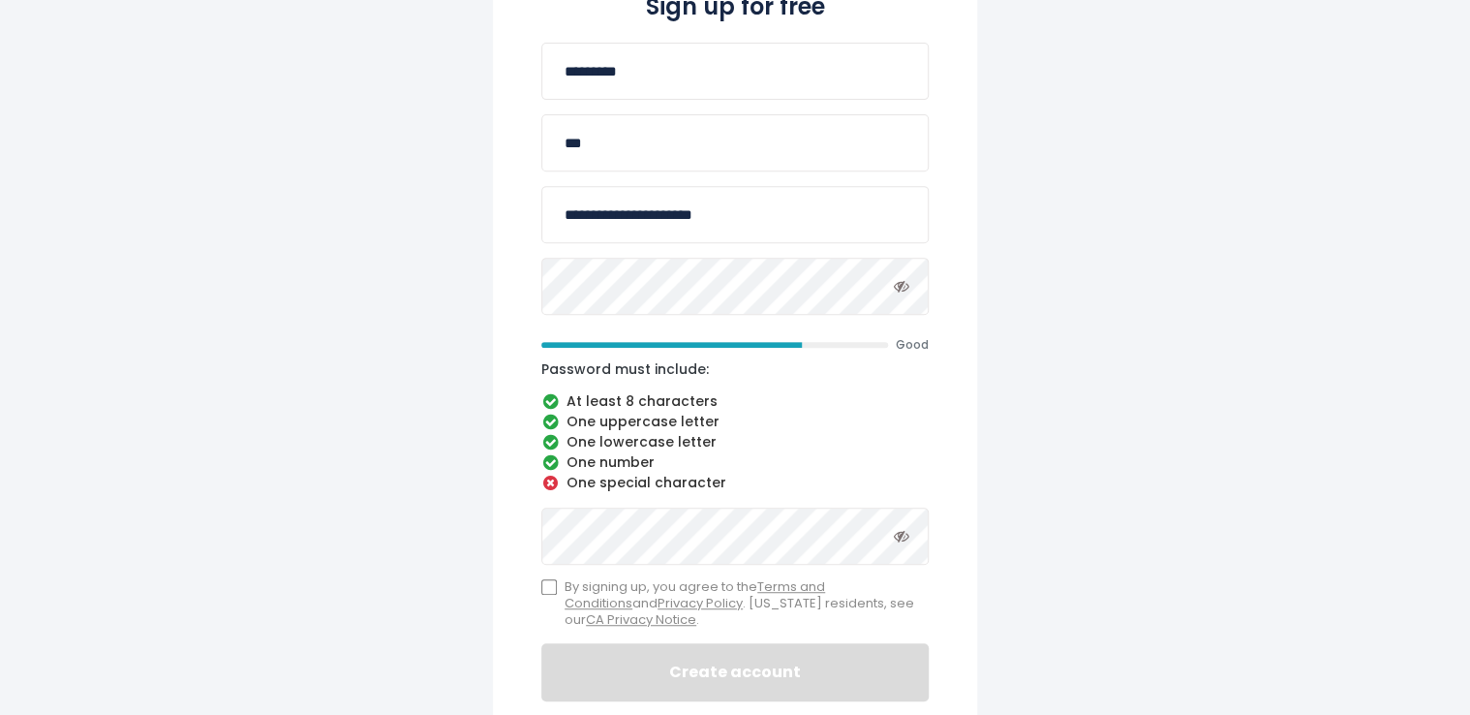  Describe the element at coordinates (735, 443) in the screenshot. I see `li: One lowercase letter` at that location.